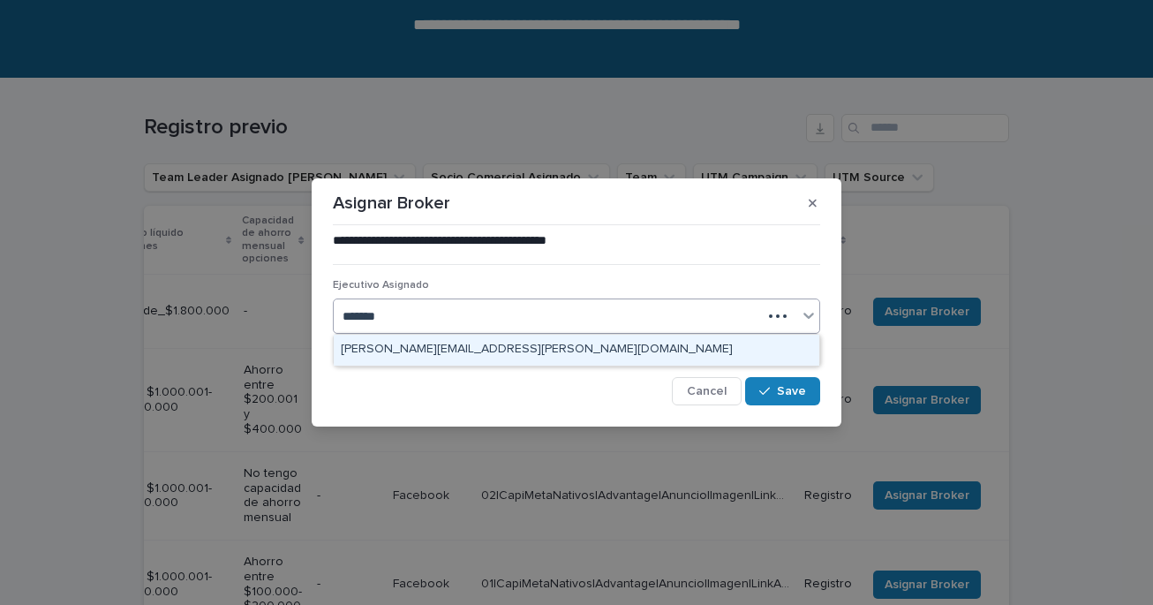  I want to click on p: Asignar Broker, so click(391, 203).